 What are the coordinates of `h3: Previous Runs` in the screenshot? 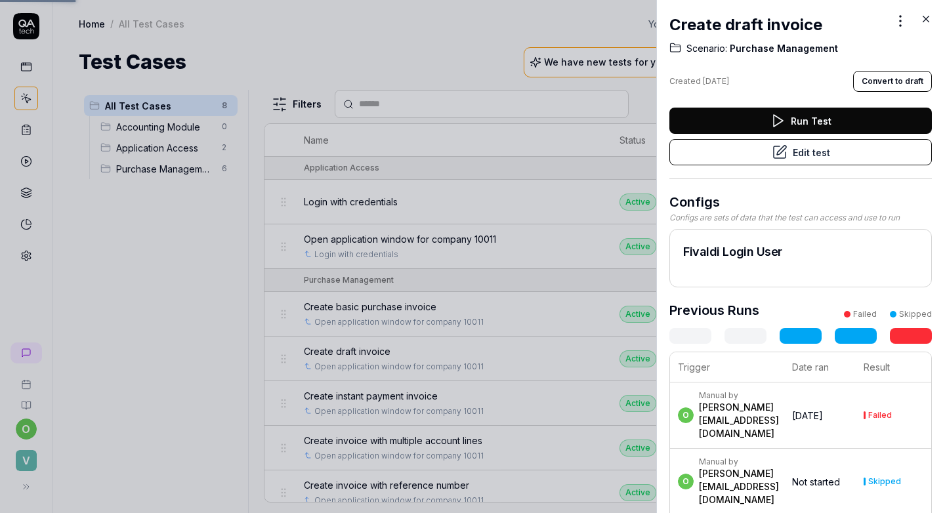 It's located at (714, 310).